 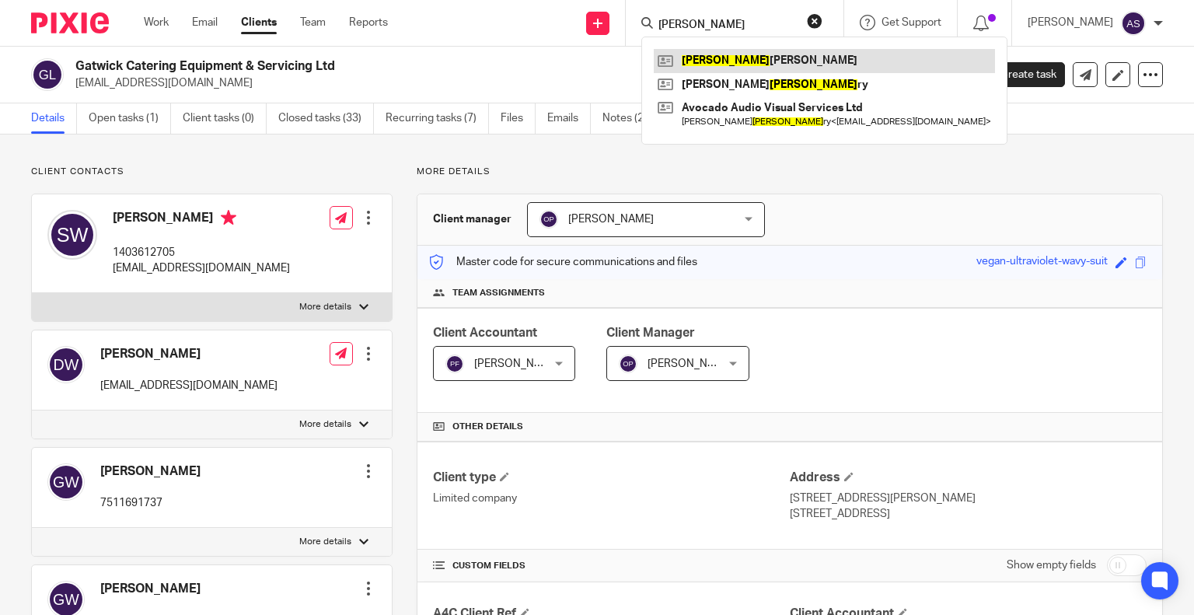 I want to click on span: Get Support, so click(x=911, y=23).